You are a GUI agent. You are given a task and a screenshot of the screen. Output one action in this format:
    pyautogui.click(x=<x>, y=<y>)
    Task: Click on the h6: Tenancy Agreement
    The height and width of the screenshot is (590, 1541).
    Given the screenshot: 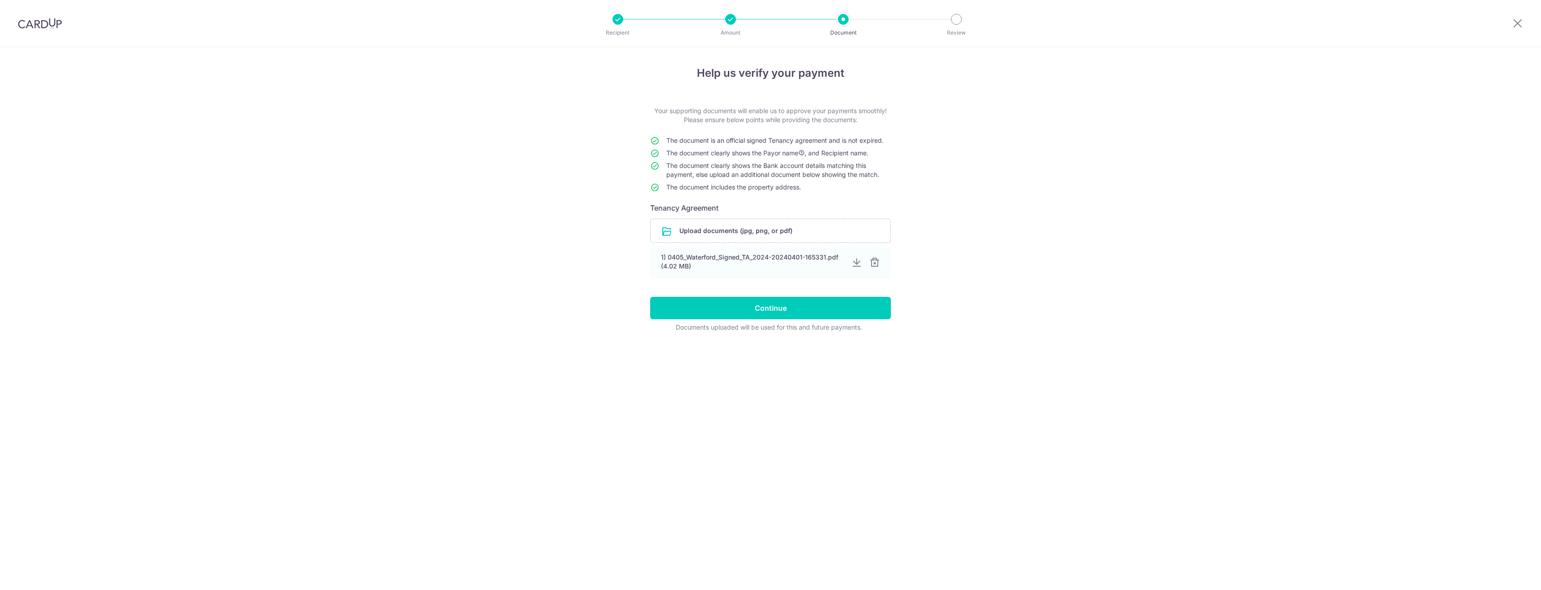 What is the action you would take?
    pyautogui.click(x=771, y=208)
    